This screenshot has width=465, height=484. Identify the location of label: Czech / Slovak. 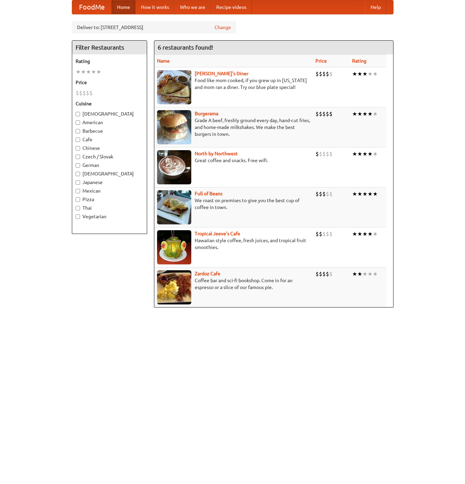
(109, 157).